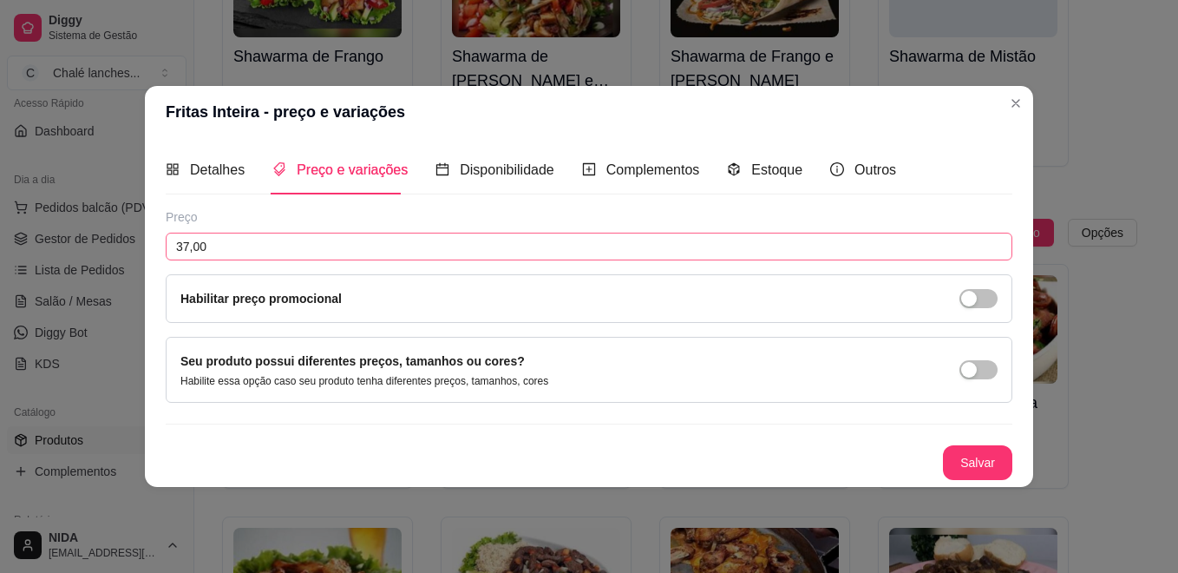 This screenshot has height=573, width=1178. I want to click on label: Habilitar preço promocional, so click(261, 298).